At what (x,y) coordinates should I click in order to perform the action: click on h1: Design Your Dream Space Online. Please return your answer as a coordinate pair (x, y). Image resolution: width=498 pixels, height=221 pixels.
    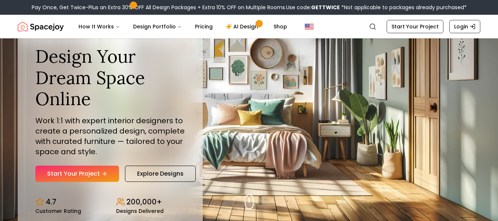
    Looking at the image, I should click on (110, 77).